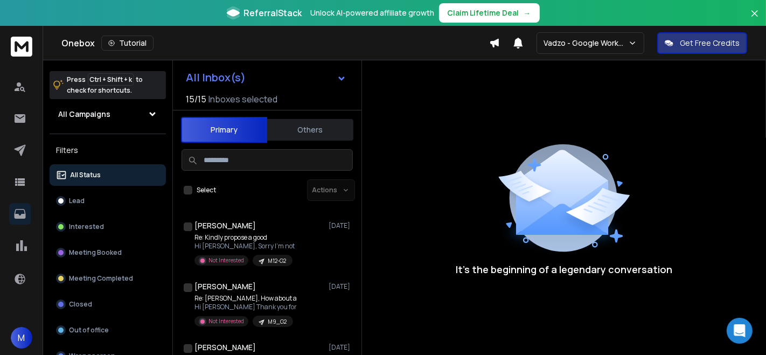  Describe the element at coordinates (215, 78) in the screenshot. I see `h1: All Inbox(s)` at that location.